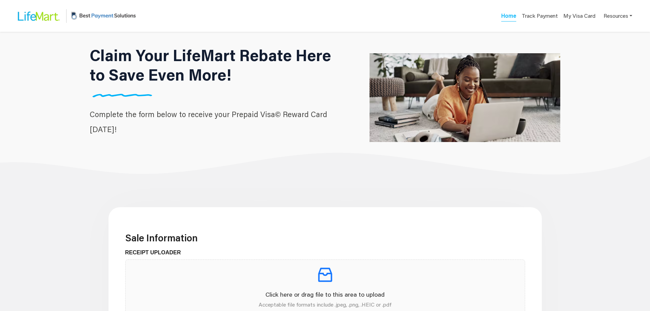  What do you see at coordinates (325, 238) in the screenshot?
I see `h3: Sale Information` at bounding box center [325, 238].